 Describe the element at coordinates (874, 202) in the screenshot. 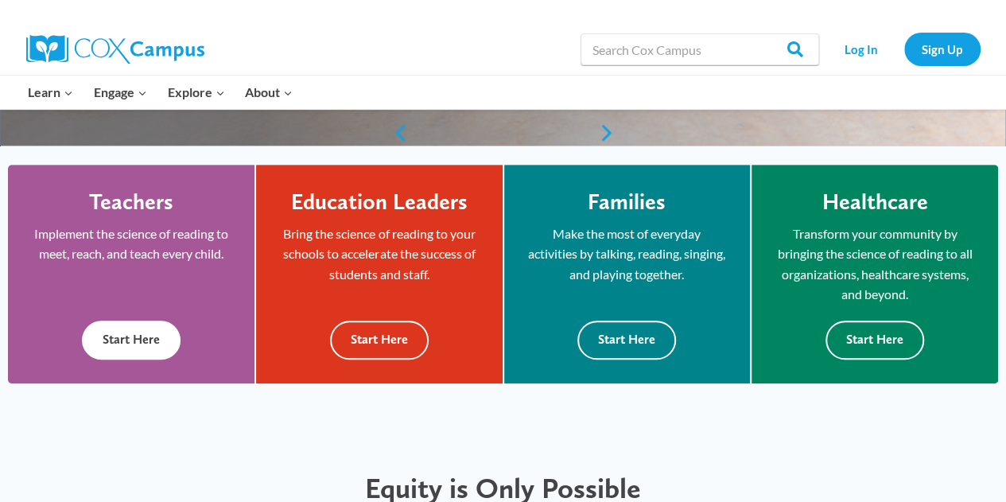

I see `h4: Healthcare` at that location.